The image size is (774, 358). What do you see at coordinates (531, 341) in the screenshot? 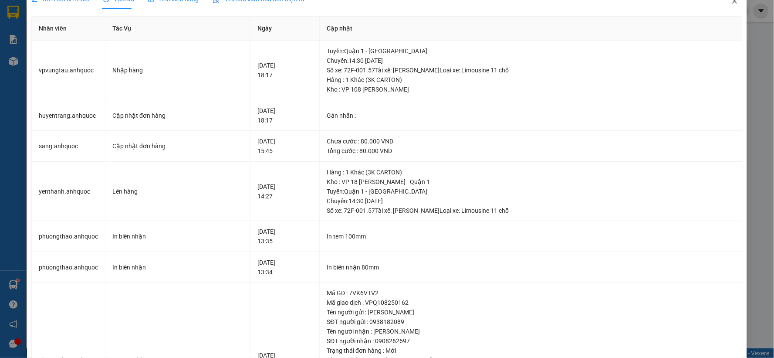
I see `div: SĐT người nhận : 0908262697` at bounding box center [531, 341].